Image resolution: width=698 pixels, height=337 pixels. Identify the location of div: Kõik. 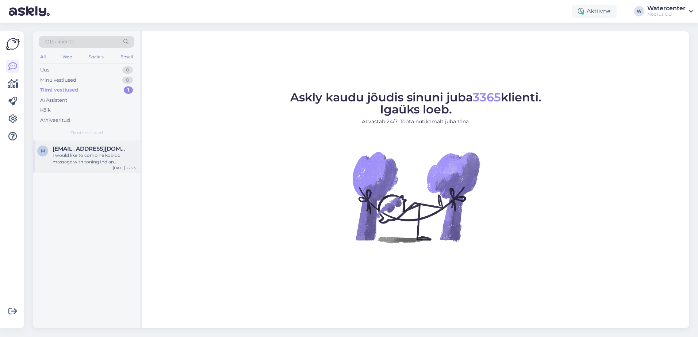
(45, 110).